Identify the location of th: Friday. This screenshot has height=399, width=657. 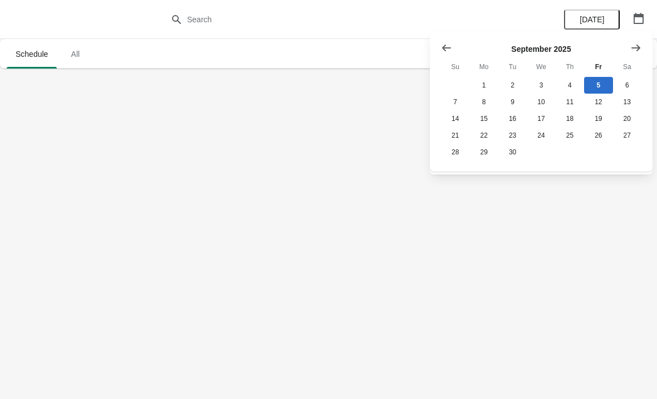
(598, 67).